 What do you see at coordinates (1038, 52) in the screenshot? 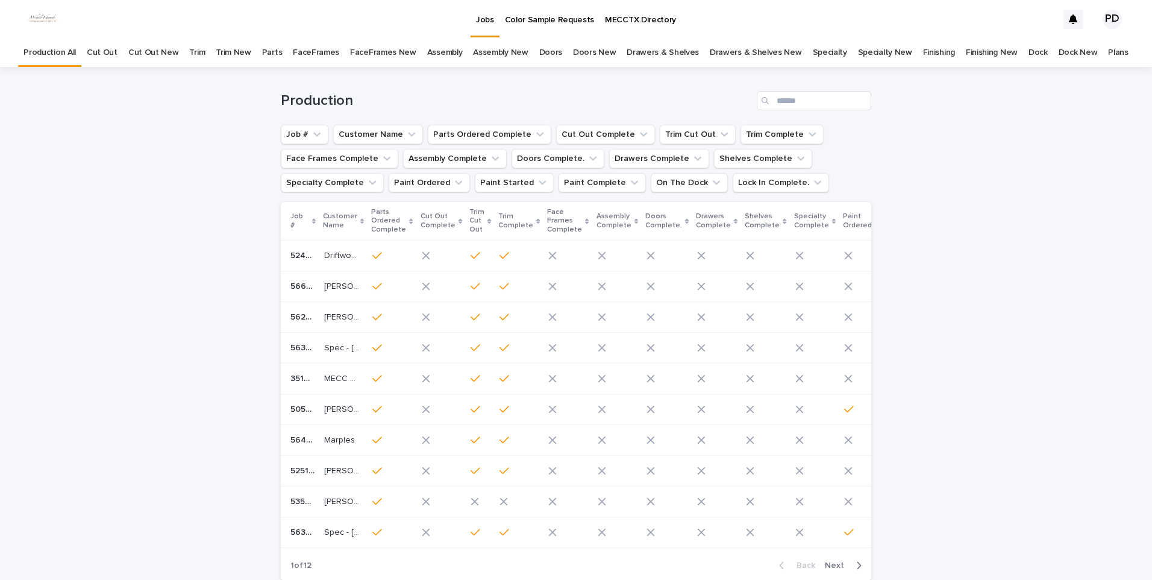
I see `a: Dock` at bounding box center [1038, 52].